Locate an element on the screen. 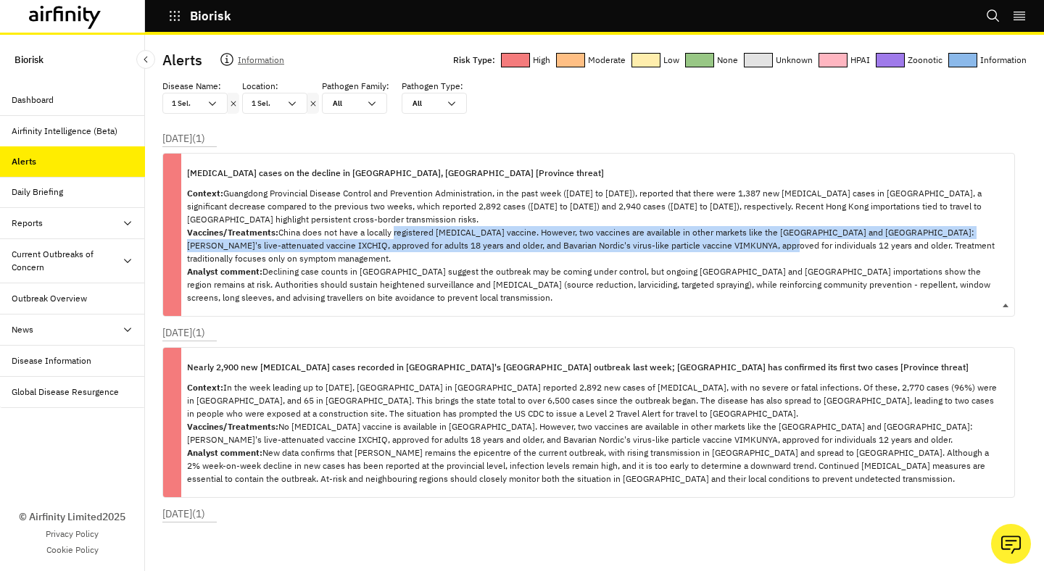 This screenshot has height=571, width=1044. div: Outbreak Overview is located at coordinates (49, 299).